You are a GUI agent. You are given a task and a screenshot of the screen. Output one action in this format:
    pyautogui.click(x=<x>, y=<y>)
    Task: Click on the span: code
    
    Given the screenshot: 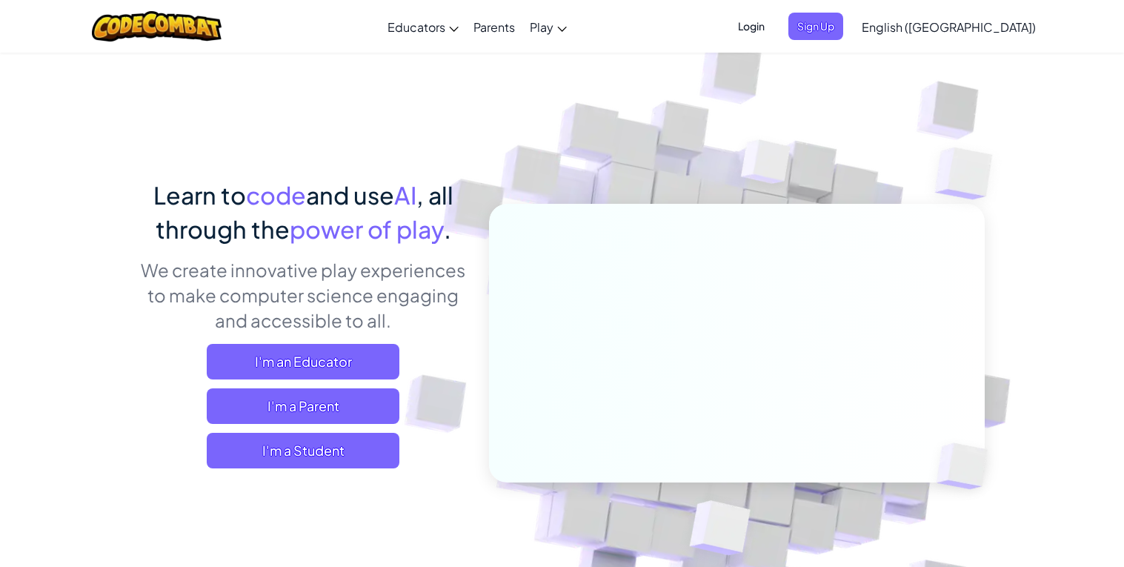 What is the action you would take?
    pyautogui.click(x=276, y=195)
    